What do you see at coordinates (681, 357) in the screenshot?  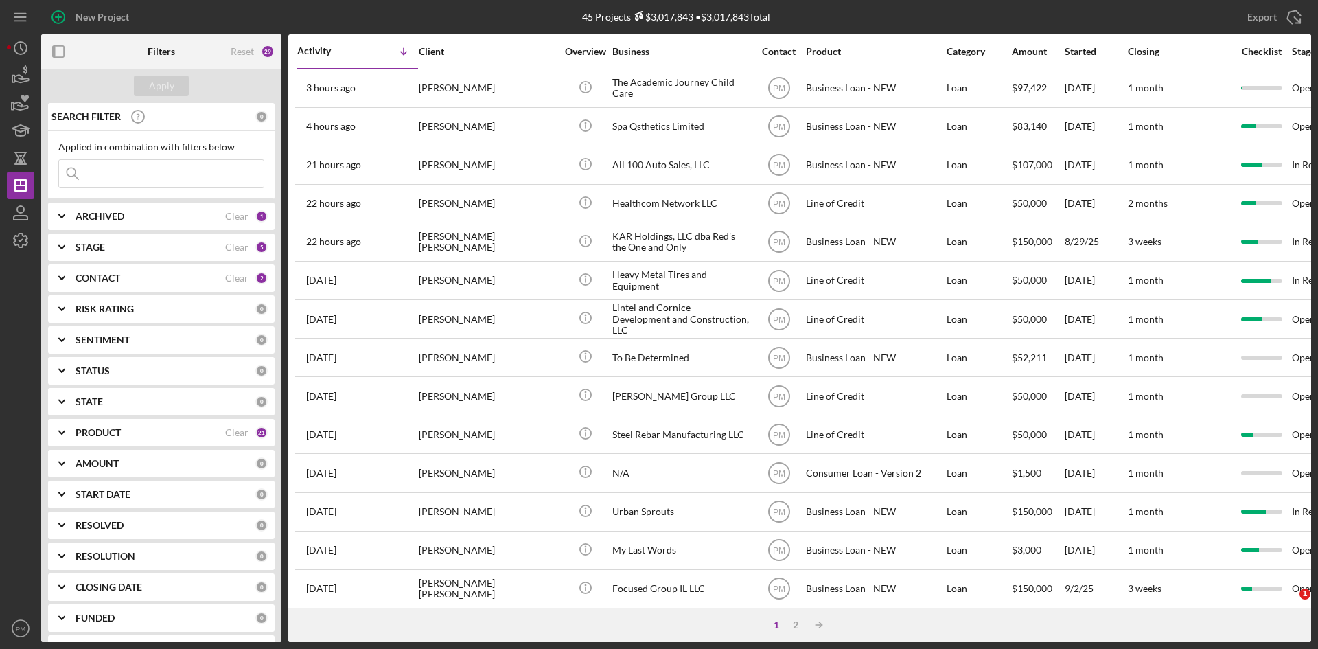 I see `div: To Be Determined` at bounding box center [681, 357].